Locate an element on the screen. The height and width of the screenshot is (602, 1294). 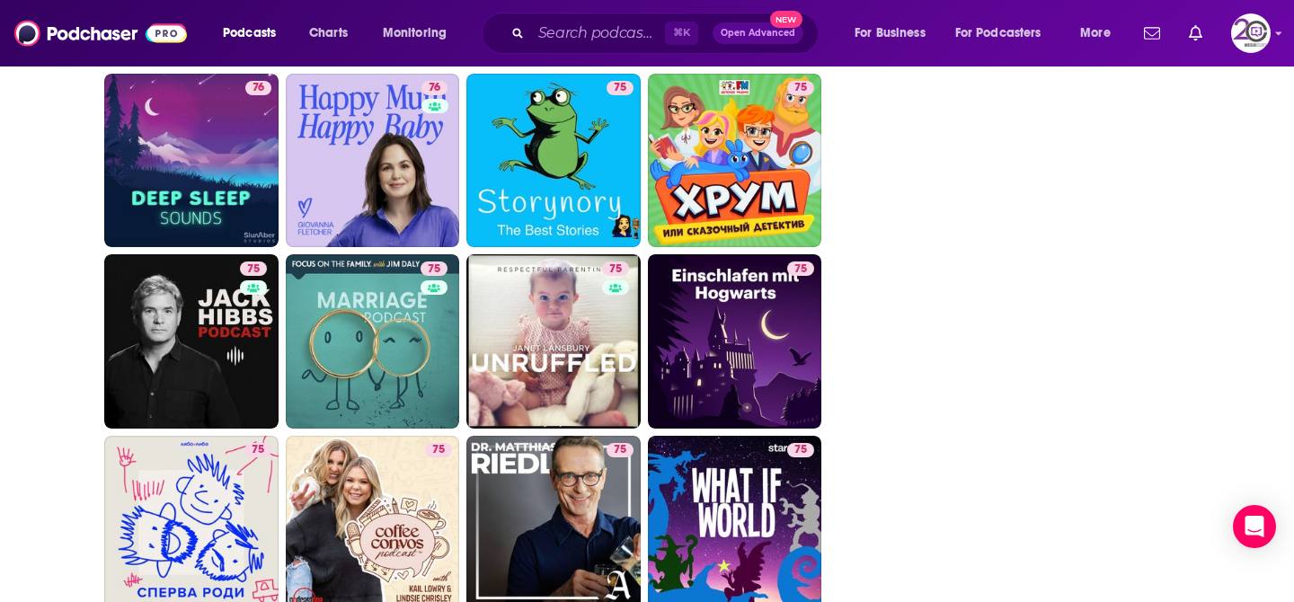
button: Open AdvancedNew is located at coordinates (758, 33).